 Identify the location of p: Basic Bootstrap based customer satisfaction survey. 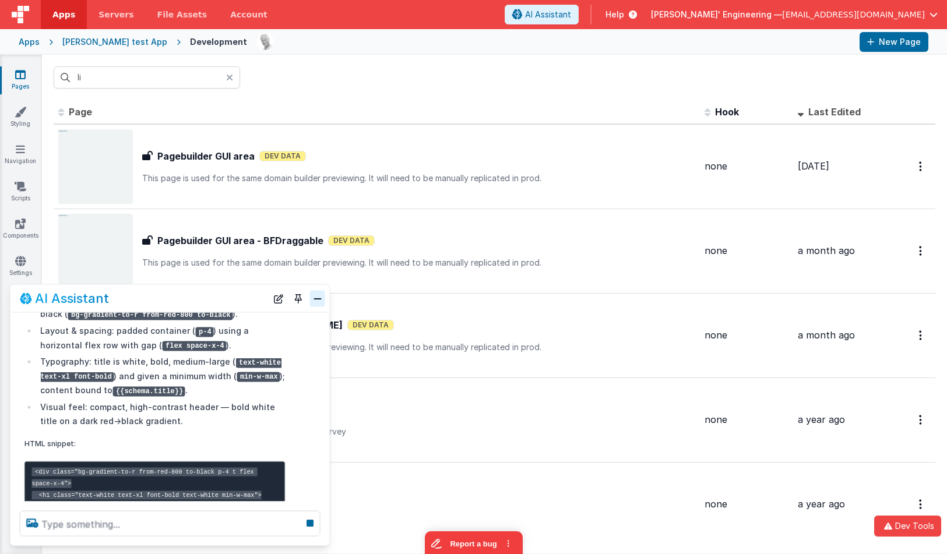
(419, 432).